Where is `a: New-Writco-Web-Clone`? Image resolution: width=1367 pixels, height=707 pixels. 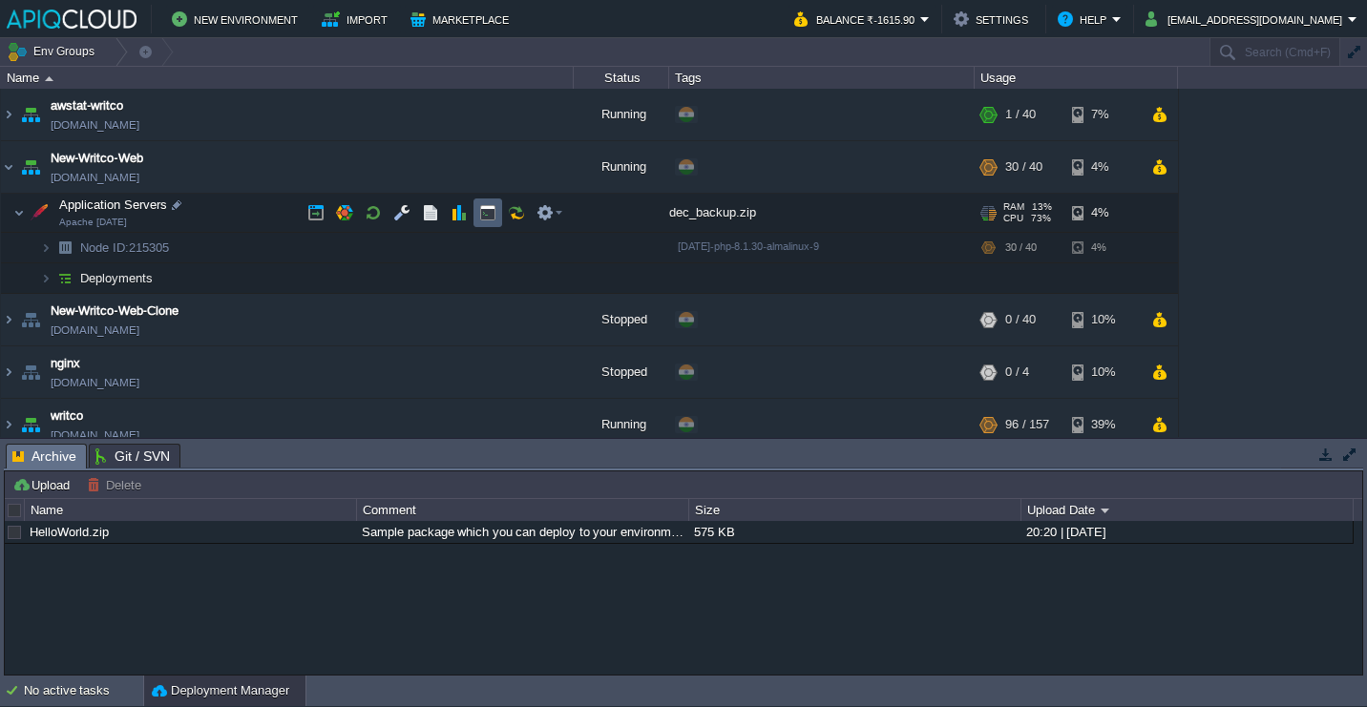
a: New-Writco-Web-Clone is located at coordinates (115, 311).